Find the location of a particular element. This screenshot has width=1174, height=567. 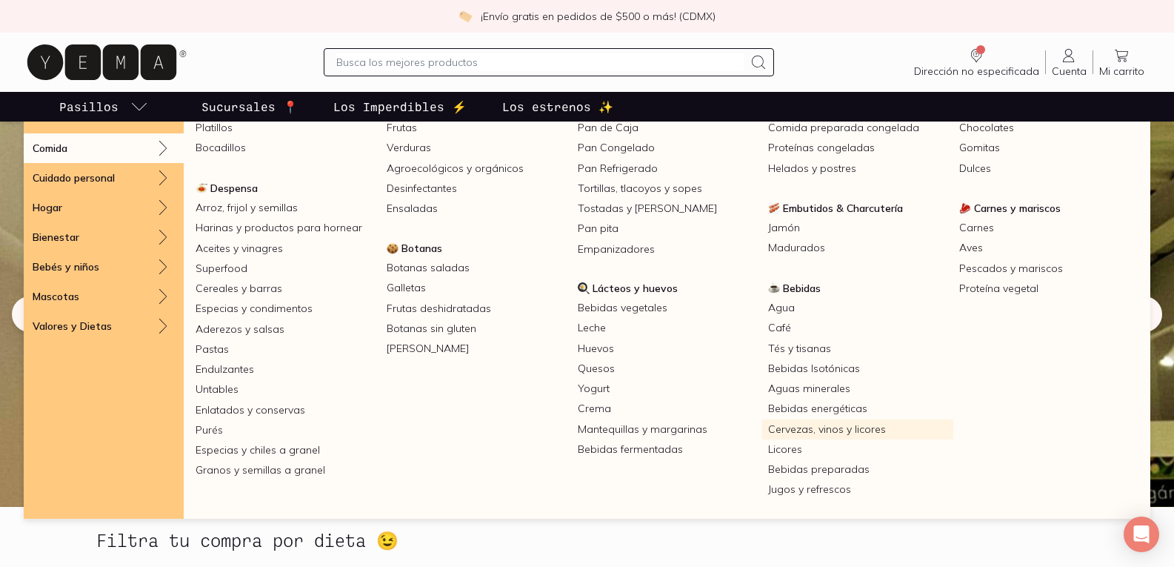

a: Aves is located at coordinates (1049, 247).